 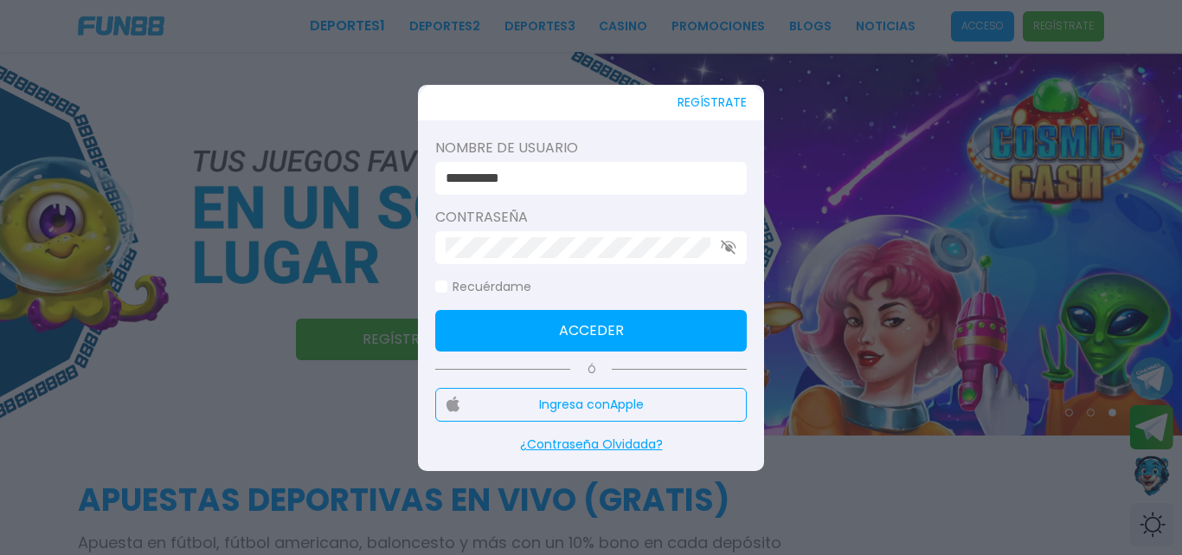 I want to click on p: ¿Contraseña Olvidada?, so click(x=591, y=444).